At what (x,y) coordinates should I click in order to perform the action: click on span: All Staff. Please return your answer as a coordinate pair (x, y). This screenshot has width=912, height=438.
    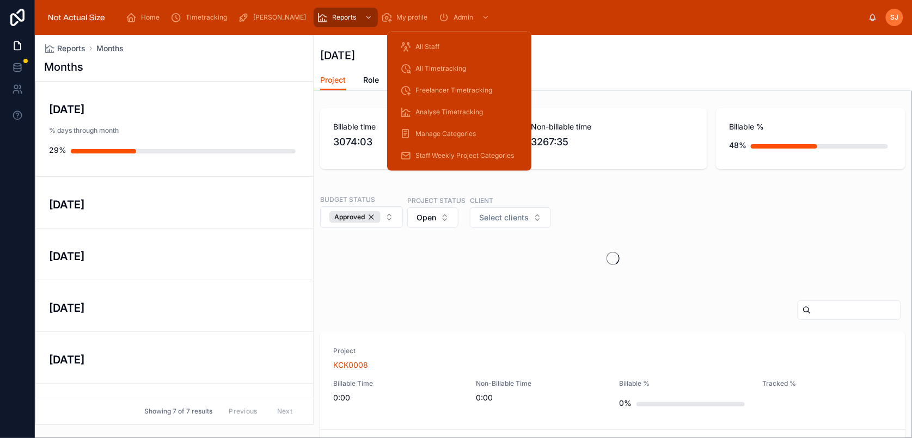
    Looking at the image, I should click on (427, 47).